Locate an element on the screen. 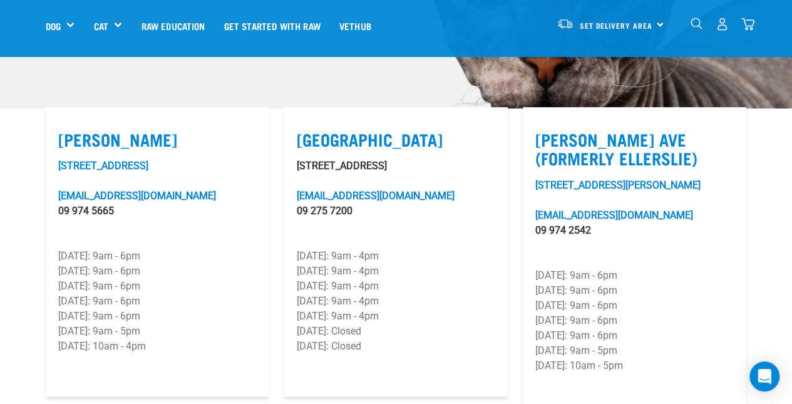  a: Vethub is located at coordinates (355, 26).